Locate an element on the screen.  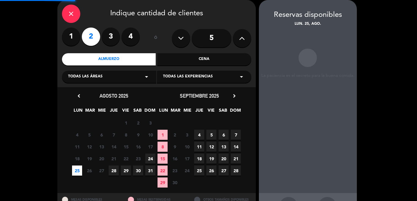
label: 3 is located at coordinates (111, 37).